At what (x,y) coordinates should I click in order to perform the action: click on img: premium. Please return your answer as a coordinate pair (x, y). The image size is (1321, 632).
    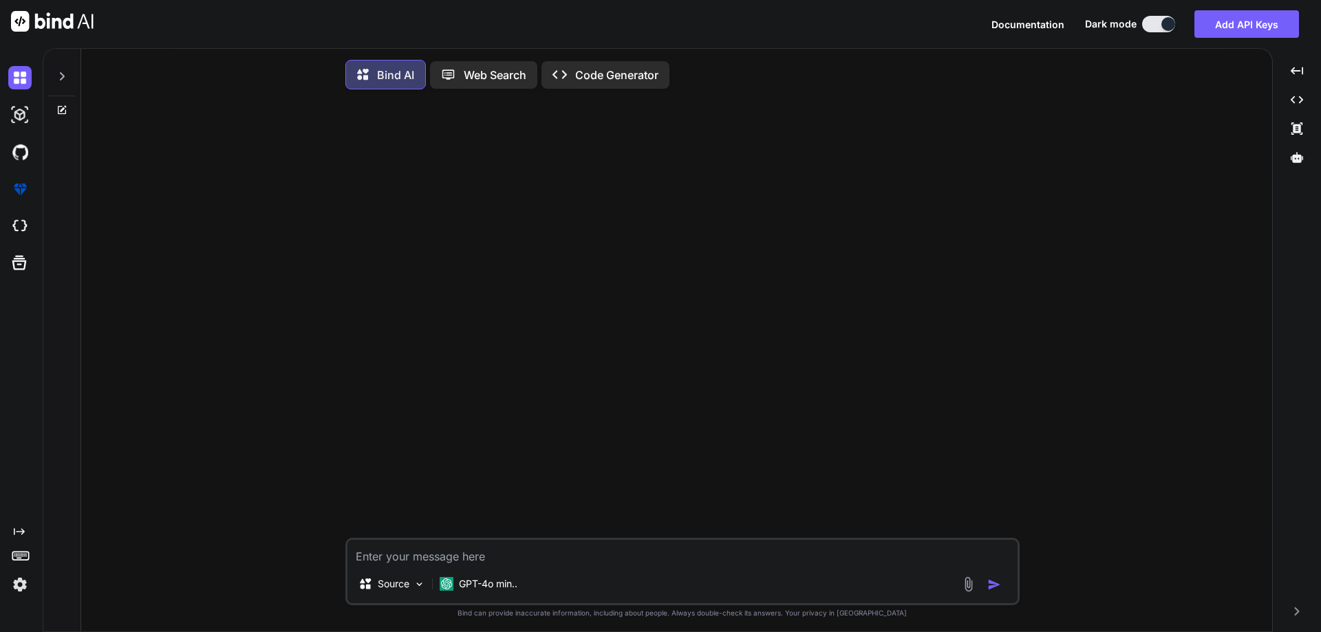
    Looking at the image, I should click on (20, 189).